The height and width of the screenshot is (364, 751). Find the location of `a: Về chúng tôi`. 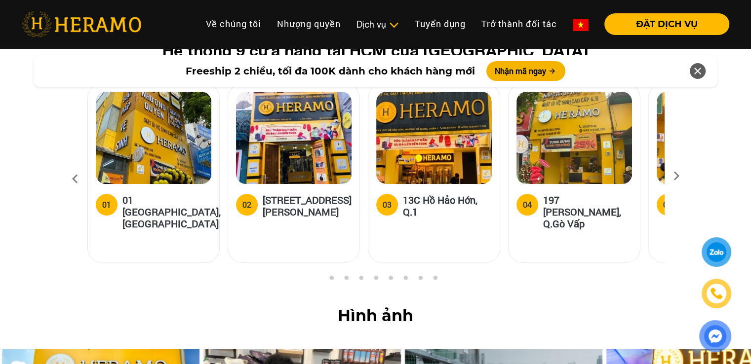

a: Về chúng tôi is located at coordinates (233, 24).